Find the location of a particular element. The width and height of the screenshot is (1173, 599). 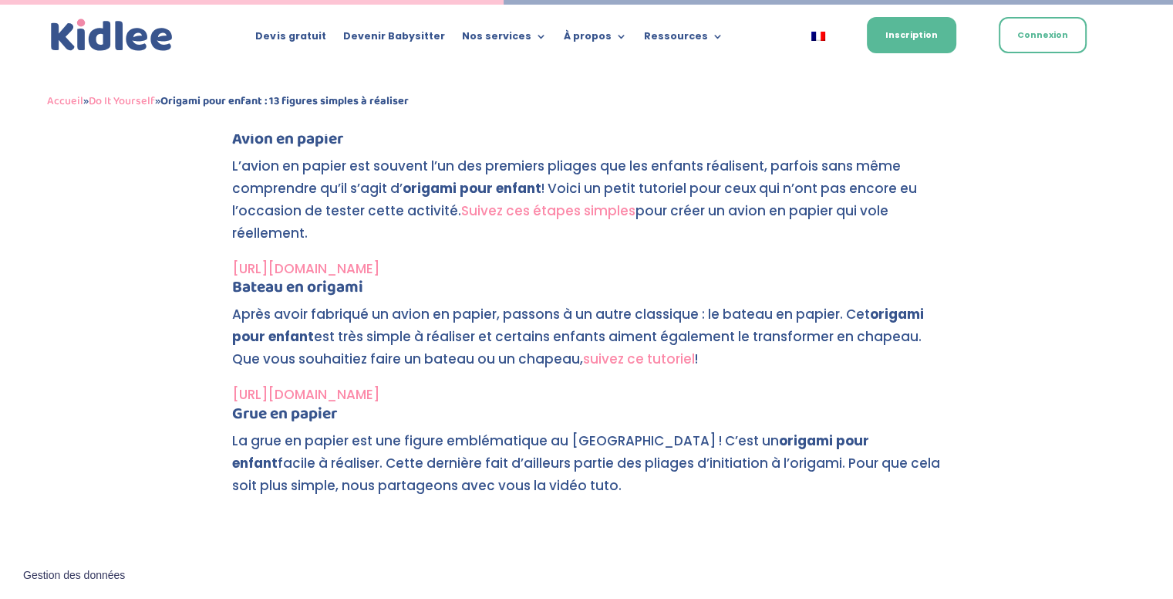

img: Français is located at coordinates (818, 36).